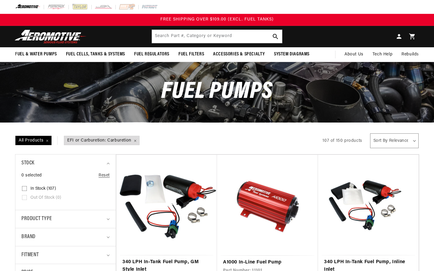 The width and height of the screenshot is (434, 271). Describe the element at coordinates (32, 176) in the screenshot. I see `span: 0 selected` at that location.